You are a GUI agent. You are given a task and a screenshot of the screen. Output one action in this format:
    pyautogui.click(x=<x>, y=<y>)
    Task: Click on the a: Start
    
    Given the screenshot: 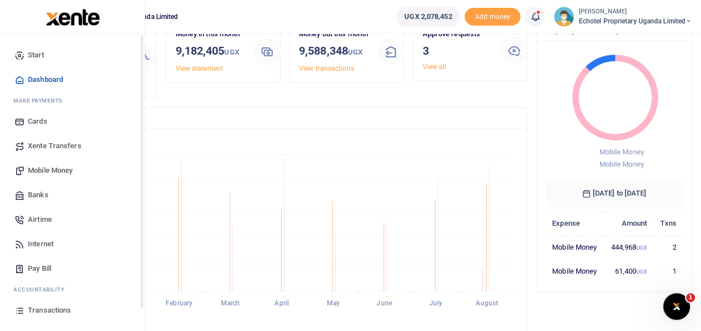 What is the action you would take?
    pyautogui.click(x=72, y=55)
    